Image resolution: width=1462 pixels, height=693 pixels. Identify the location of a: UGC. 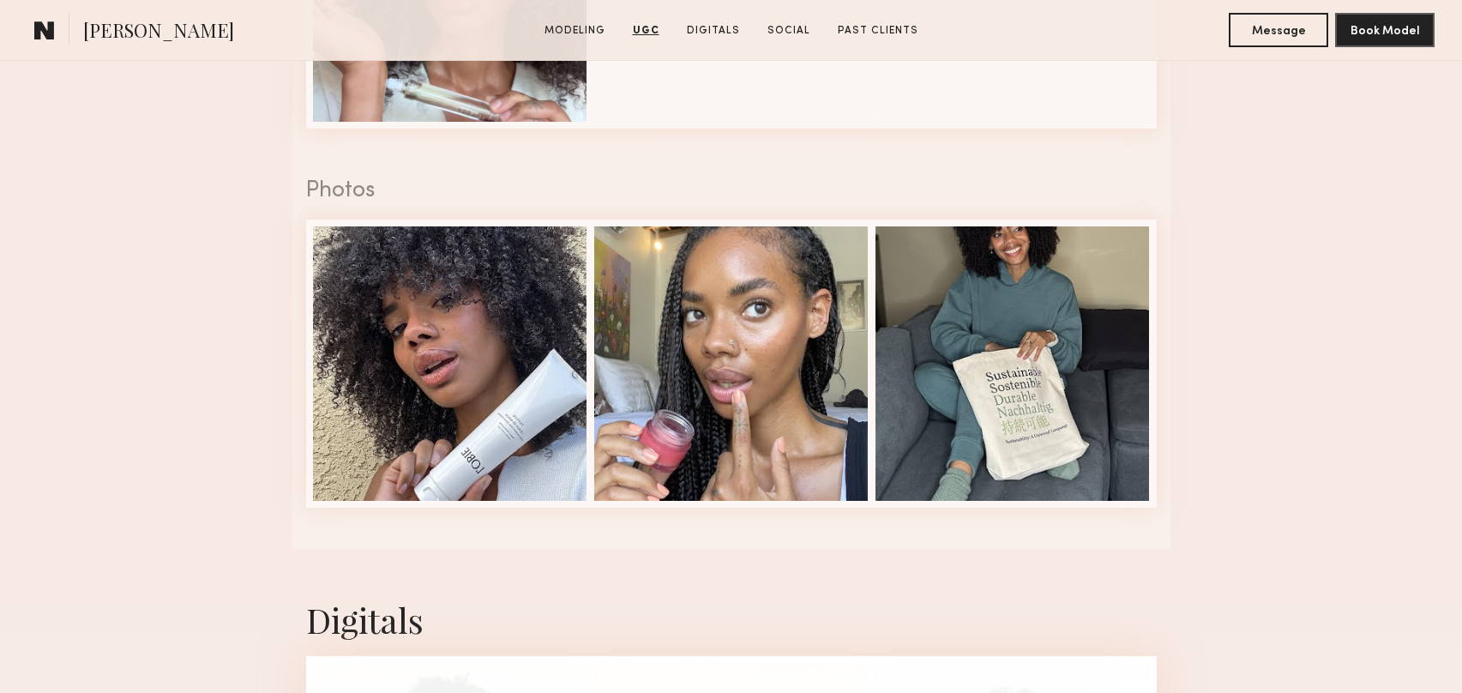
(646, 31).